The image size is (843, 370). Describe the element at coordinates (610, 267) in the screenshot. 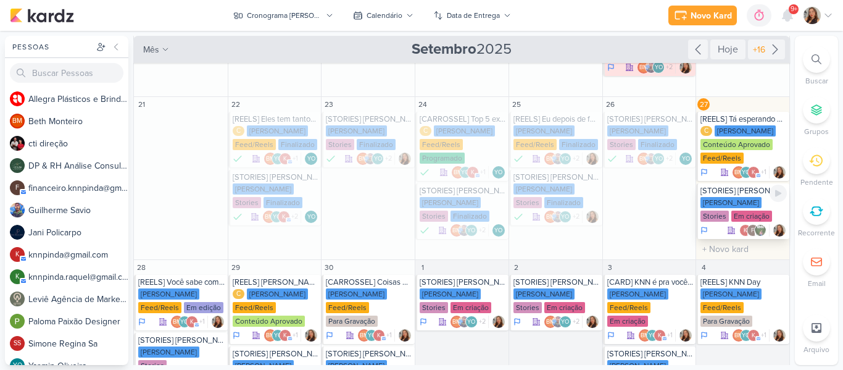

I see `div: 3` at that location.